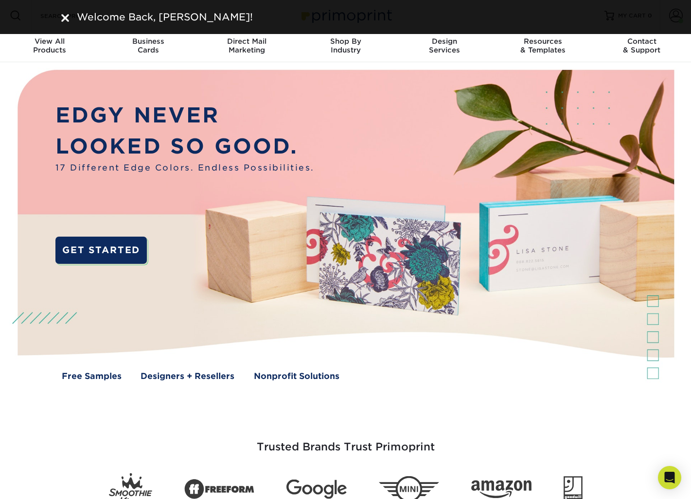  Describe the element at coordinates (317, 489) in the screenshot. I see `img: Google` at that location.